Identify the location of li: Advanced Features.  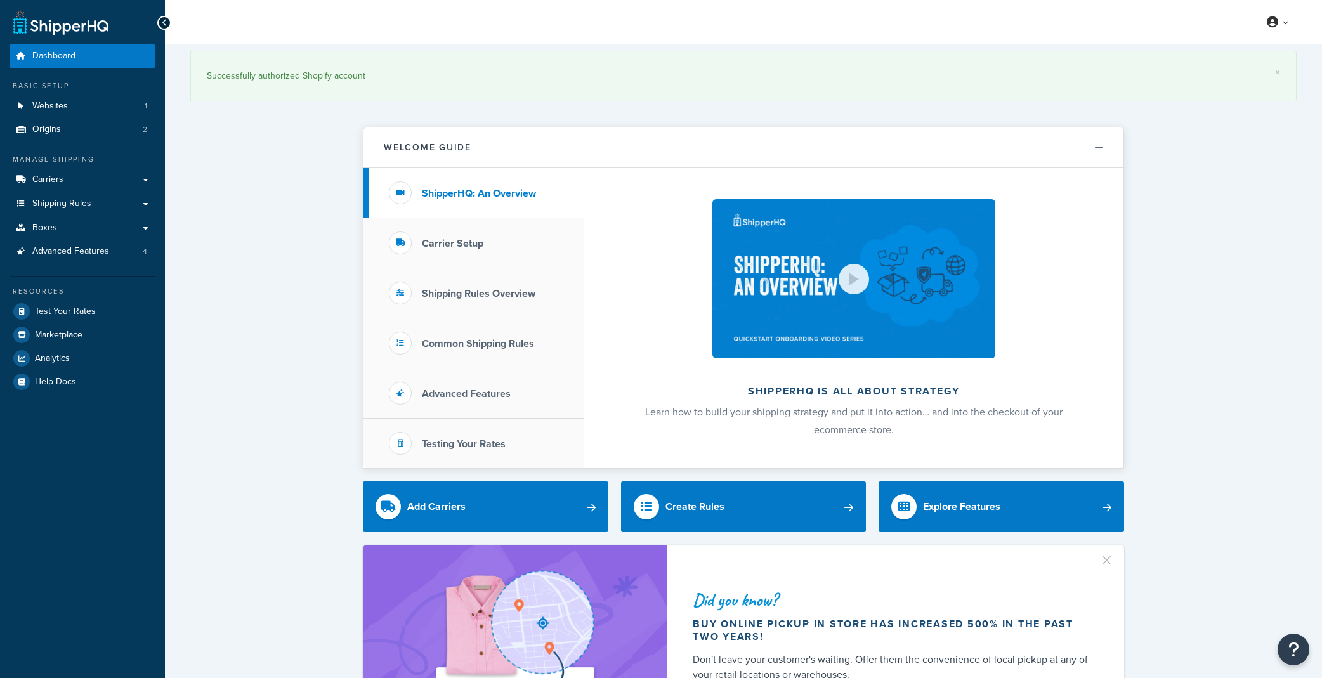
(82, 251).